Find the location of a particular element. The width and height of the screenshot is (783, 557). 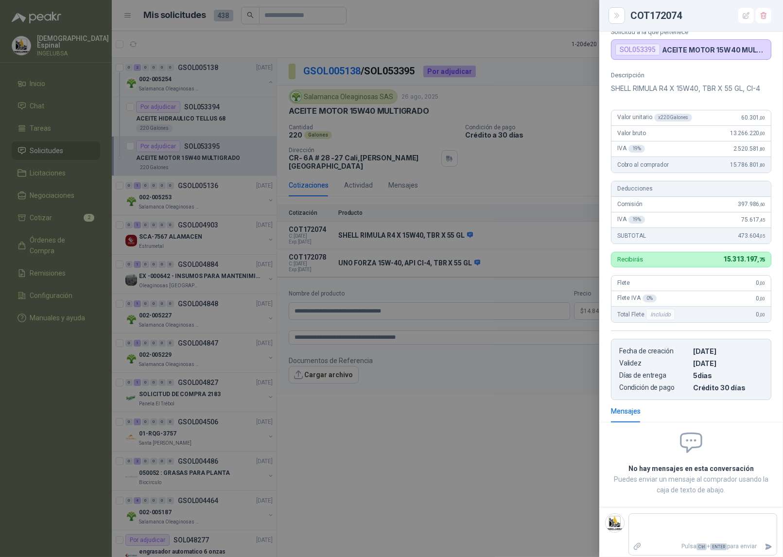

span: Flete IVA is located at coordinates (637, 298).